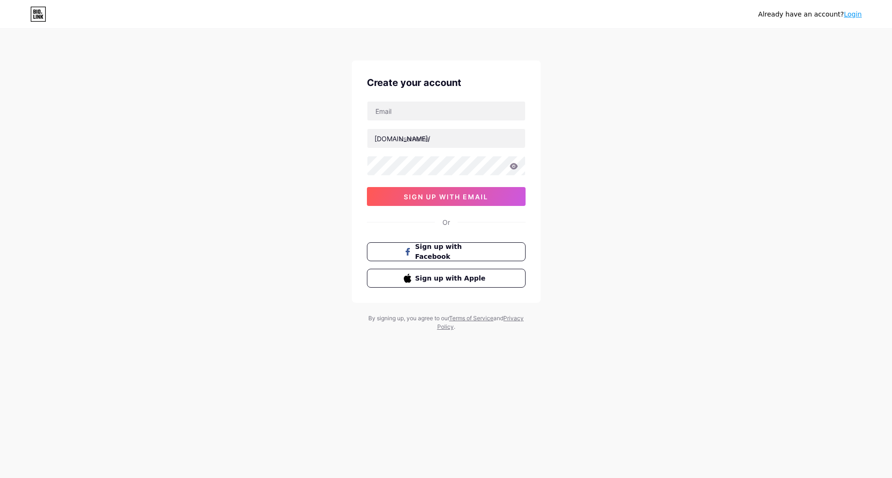  What do you see at coordinates (446, 222) in the screenshot?
I see `div: Or` at bounding box center [446, 222].